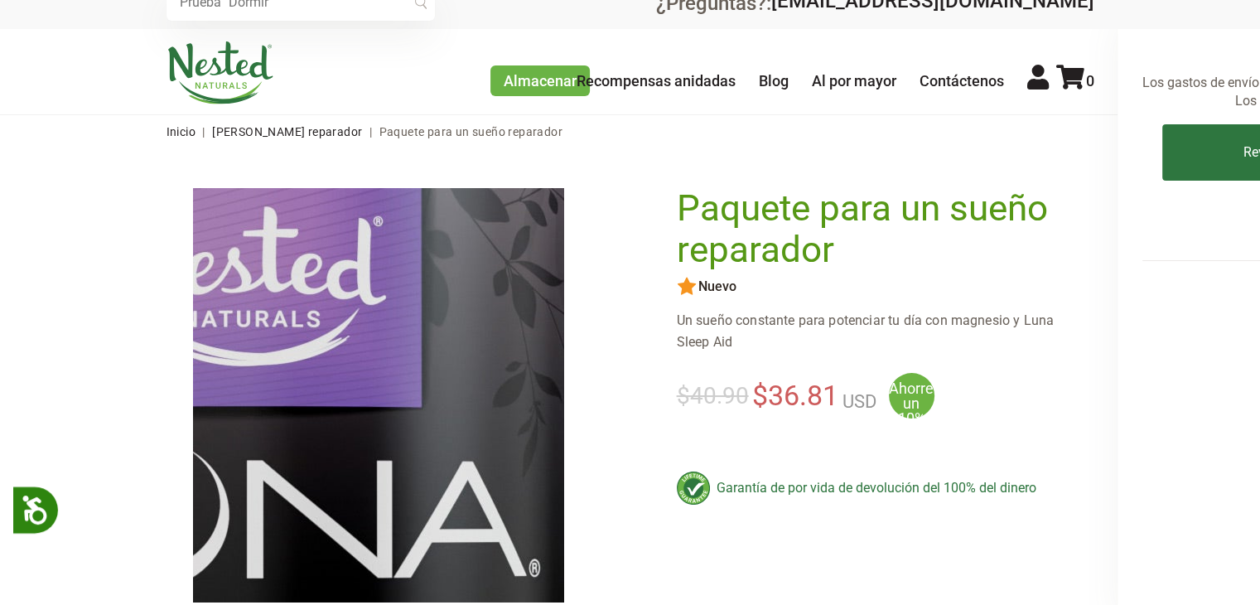 The width and height of the screenshot is (1260, 605). Describe the element at coordinates (1090, 80) in the screenshot. I see `font: 0` at that location.